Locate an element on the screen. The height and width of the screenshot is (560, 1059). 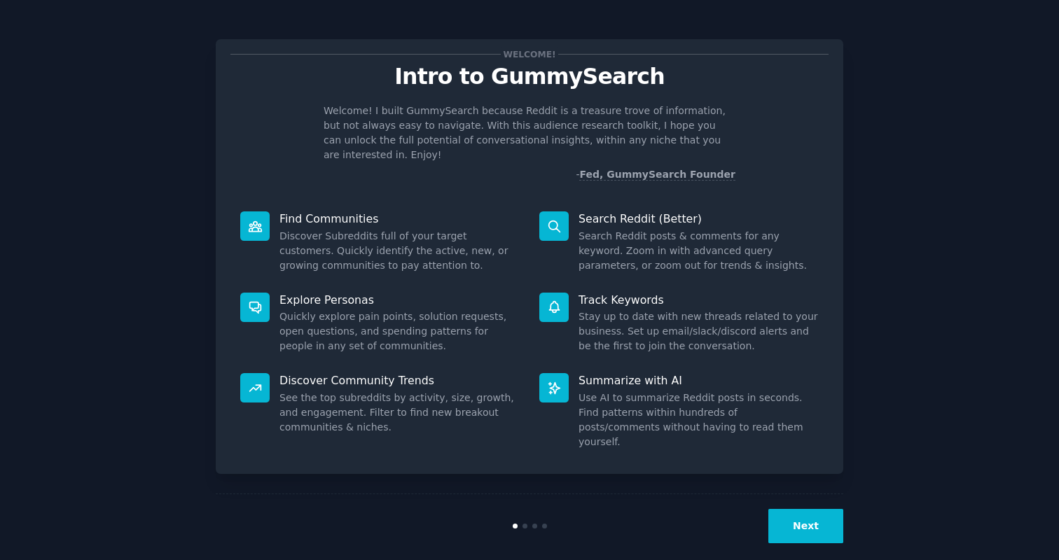
a: Fed, GummySearch Founder is located at coordinates (657, 174).